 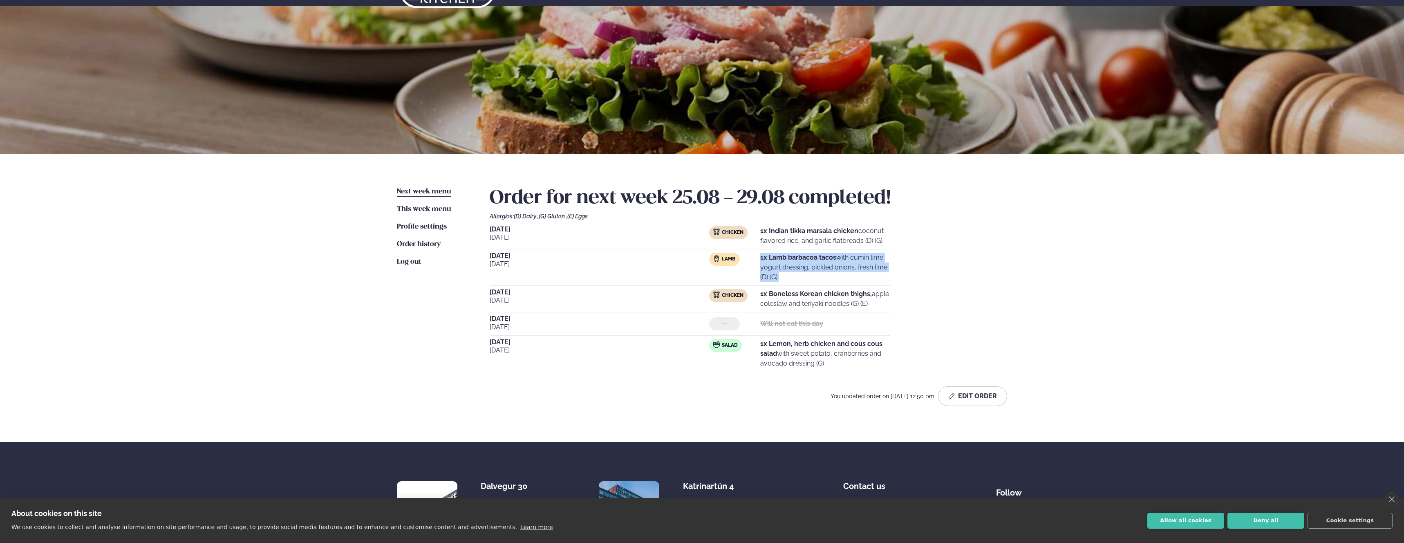 I want to click on span: Lamb, so click(x=728, y=259).